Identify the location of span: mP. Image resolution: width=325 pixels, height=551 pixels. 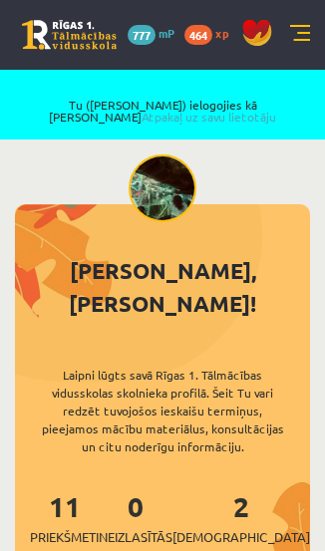
(166, 33).